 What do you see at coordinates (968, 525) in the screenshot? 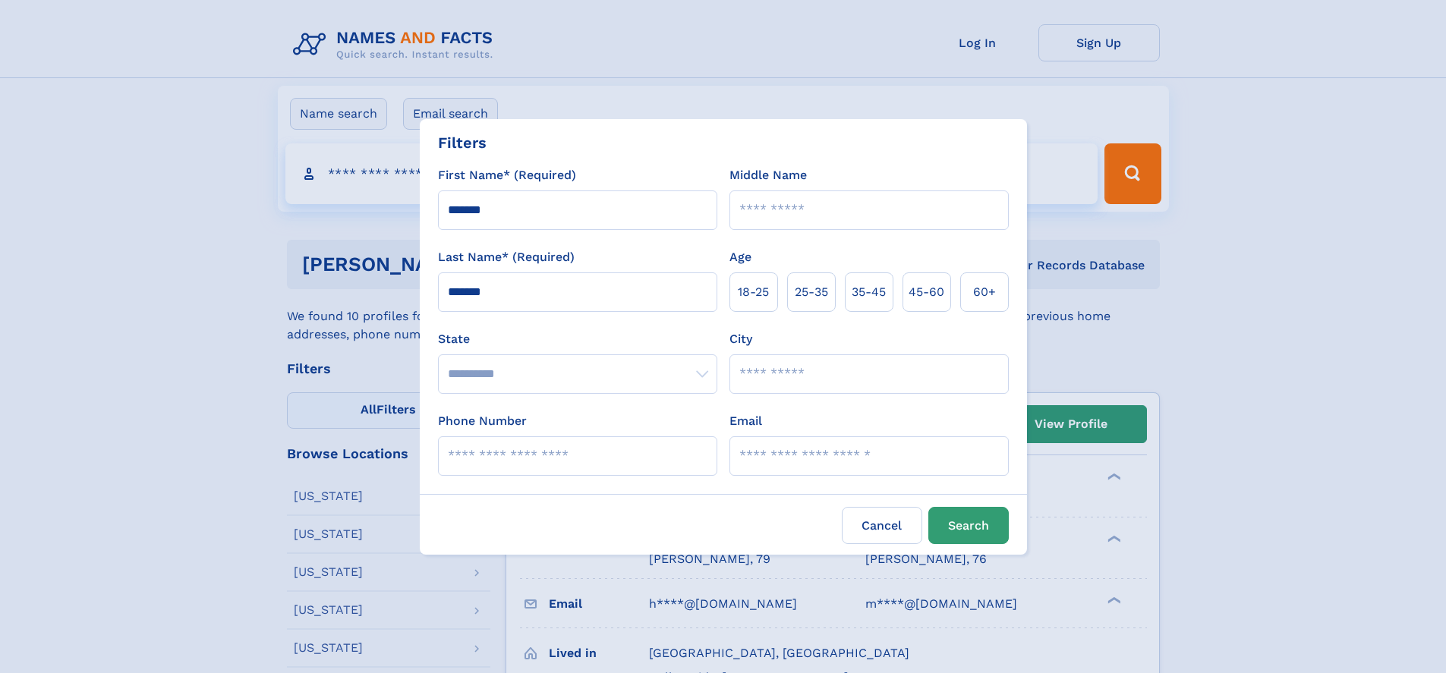
I see `button: Search` at bounding box center [968, 525].